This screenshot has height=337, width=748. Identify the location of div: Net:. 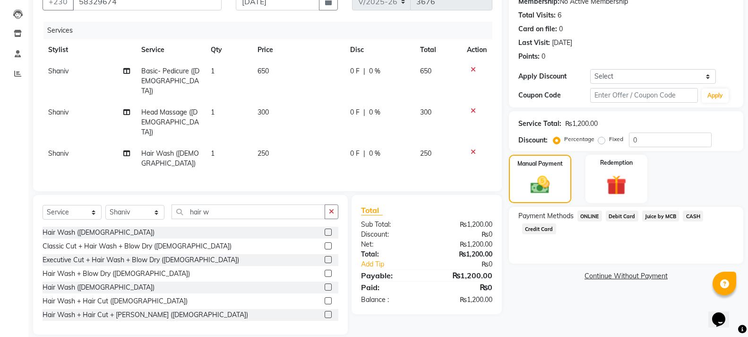
(391, 244).